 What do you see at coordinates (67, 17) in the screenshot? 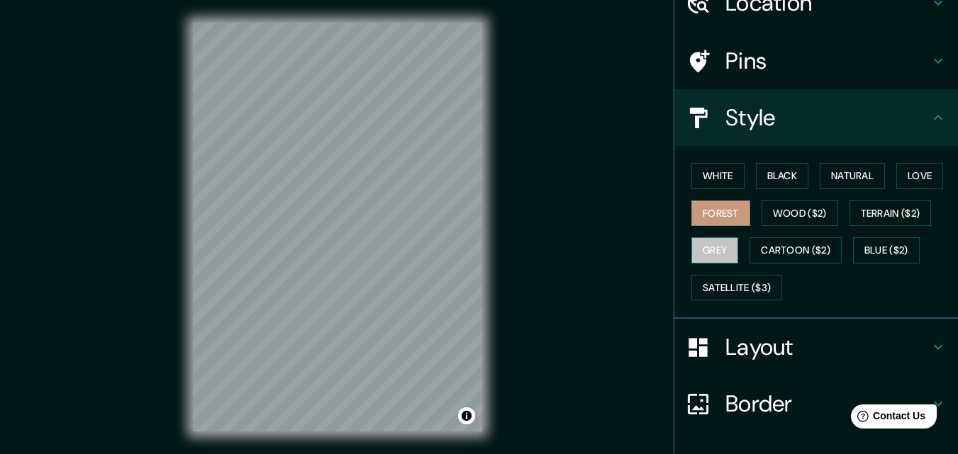
I see `span: Contact Us` at bounding box center [67, 17].